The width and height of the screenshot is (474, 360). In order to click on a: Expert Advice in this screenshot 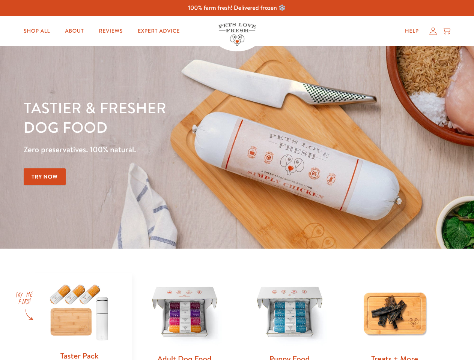, I will do `click(159, 31)`.